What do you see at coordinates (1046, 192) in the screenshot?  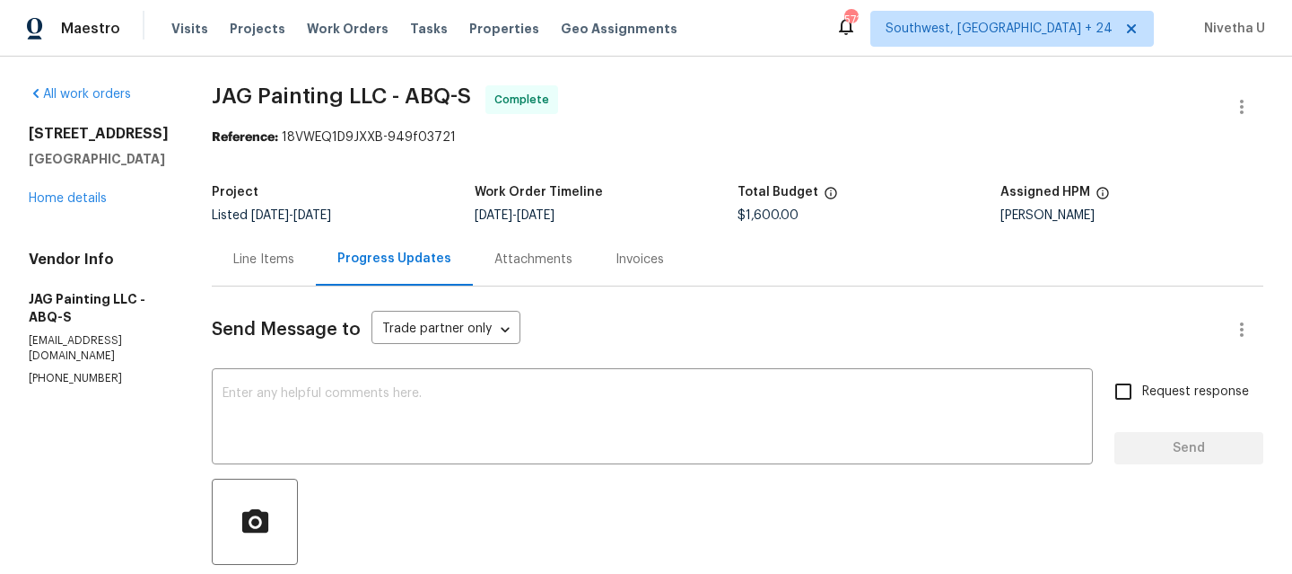 I see `h5: Assigned HPM` at bounding box center [1046, 192].